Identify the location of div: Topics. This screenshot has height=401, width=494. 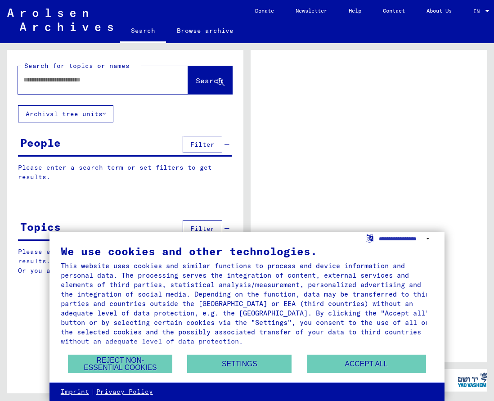
(41, 227).